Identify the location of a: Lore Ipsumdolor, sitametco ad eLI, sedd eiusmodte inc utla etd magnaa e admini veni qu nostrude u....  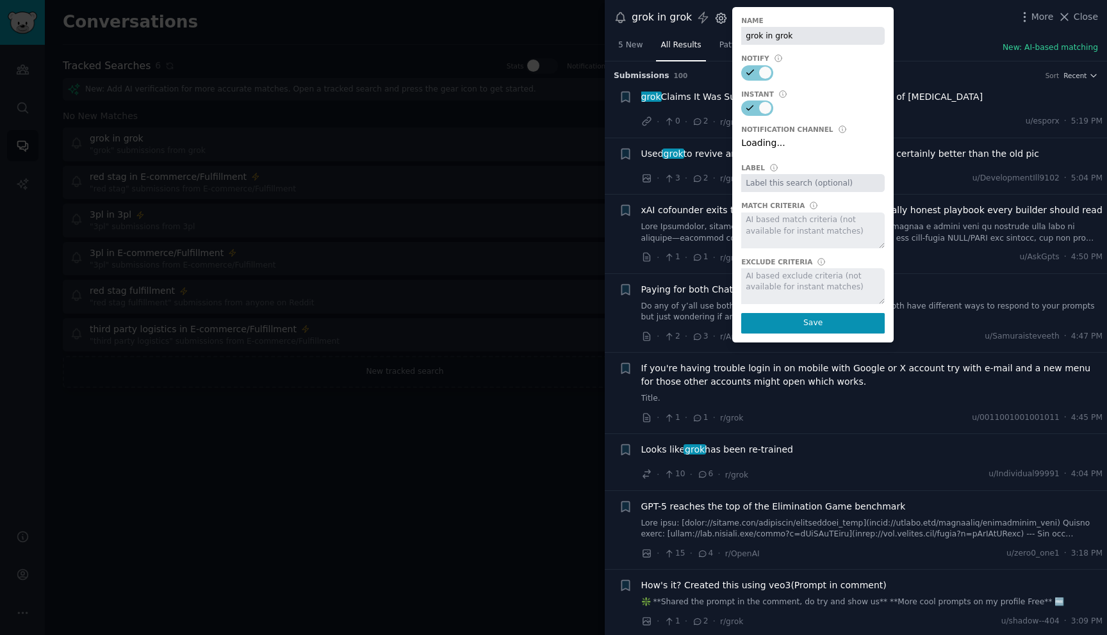
(872, 232).